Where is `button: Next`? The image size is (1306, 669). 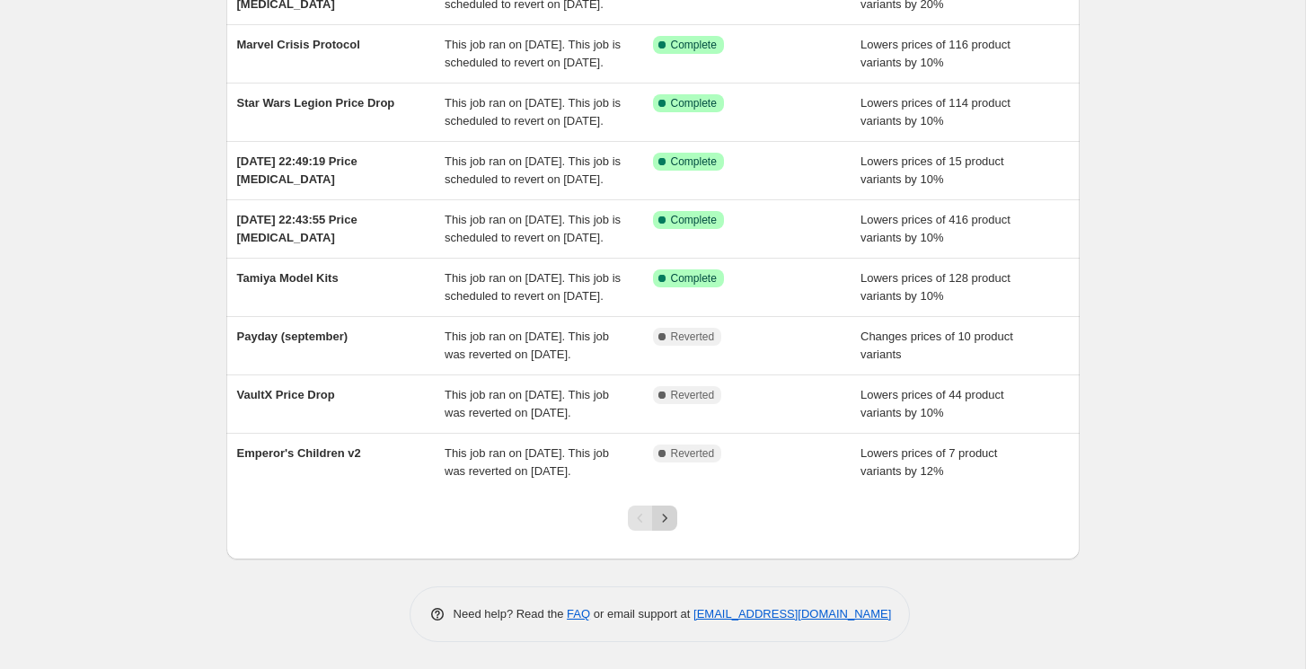
button: Next is located at coordinates (665, 518).